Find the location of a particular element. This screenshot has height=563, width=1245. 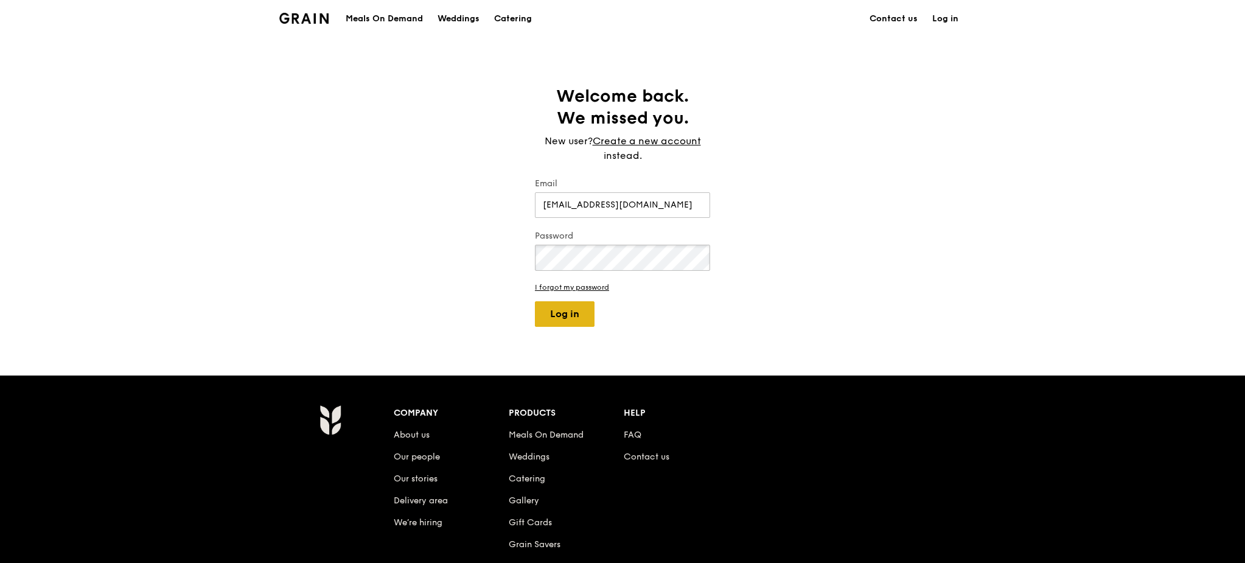

a: We’re hiring is located at coordinates (418, 522).